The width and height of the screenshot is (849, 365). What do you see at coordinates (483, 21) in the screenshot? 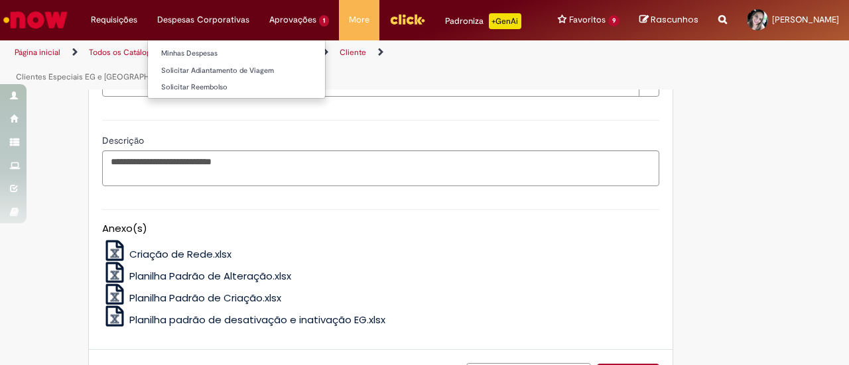
I see `div: Padroniza` at bounding box center [483, 21].